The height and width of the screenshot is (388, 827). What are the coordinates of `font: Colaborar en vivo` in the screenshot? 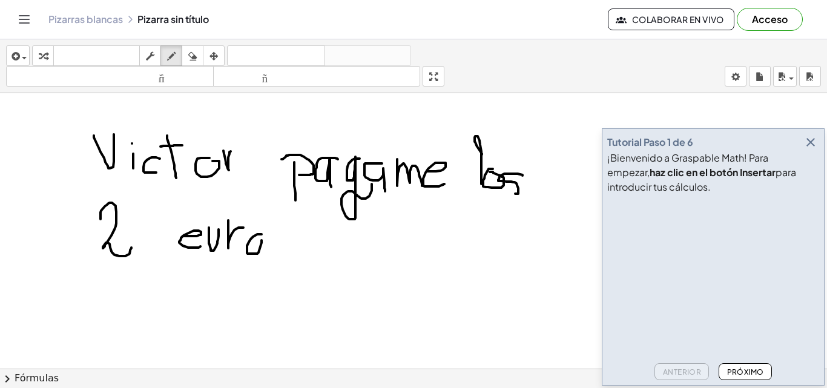 It's located at (678, 19).